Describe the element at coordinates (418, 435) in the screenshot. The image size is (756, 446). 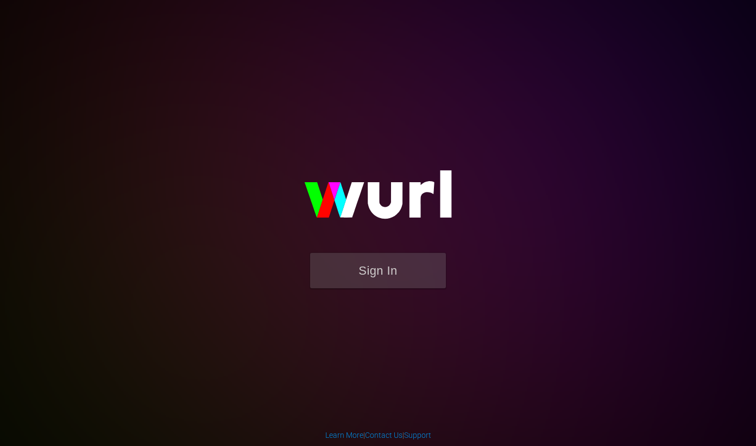
I see `a: Support` at that location.